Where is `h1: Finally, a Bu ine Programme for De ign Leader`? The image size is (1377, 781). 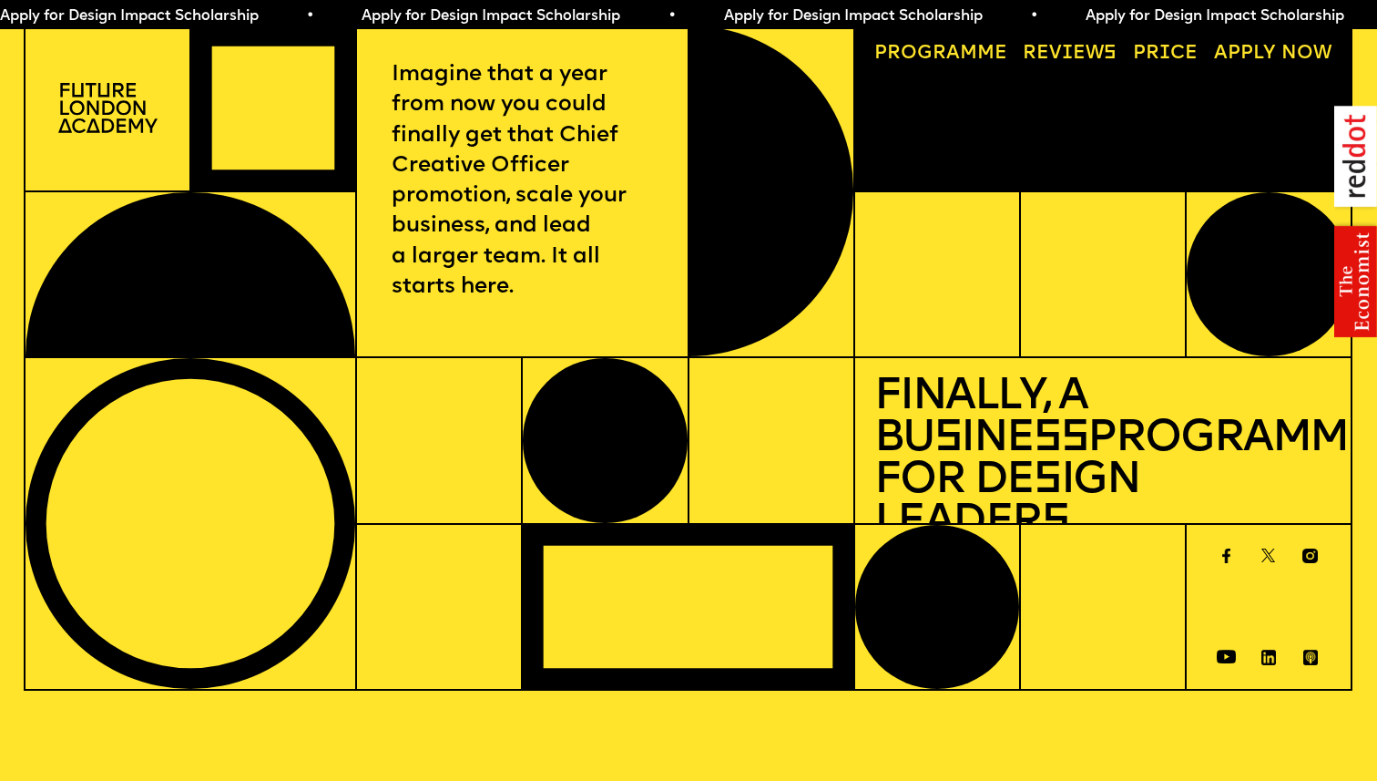
h1: Finally, a Bu ine Programme for De ign Leader is located at coordinates (1103, 461).